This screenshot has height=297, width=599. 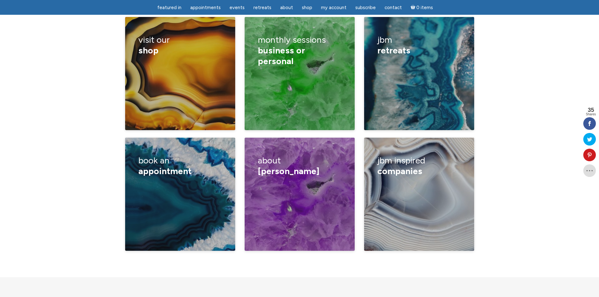 I want to click on a: Appointments, so click(x=205, y=8).